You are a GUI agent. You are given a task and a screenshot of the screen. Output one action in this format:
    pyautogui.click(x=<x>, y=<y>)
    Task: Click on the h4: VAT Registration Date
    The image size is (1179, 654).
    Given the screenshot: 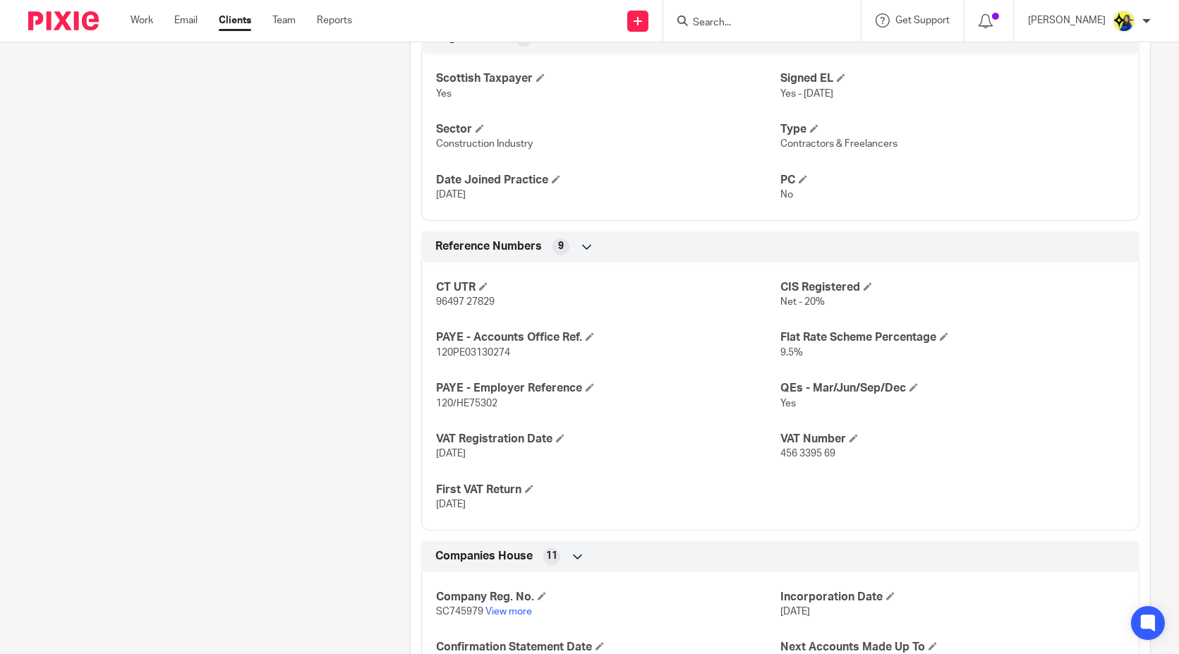 What is the action you would take?
    pyautogui.click(x=608, y=439)
    